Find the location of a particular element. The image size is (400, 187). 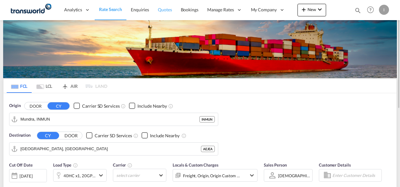

div: icon-magnify is located at coordinates (358, 12).